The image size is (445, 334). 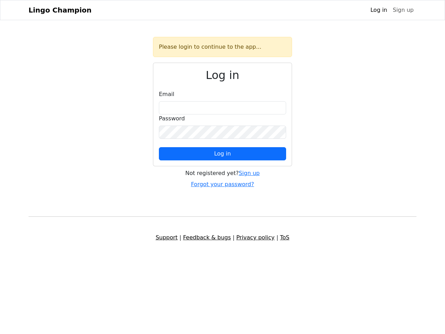 What do you see at coordinates (222, 47) in the screenshot?
I see `div: Please login to continue to the app...` at bounding box center [222, 47].